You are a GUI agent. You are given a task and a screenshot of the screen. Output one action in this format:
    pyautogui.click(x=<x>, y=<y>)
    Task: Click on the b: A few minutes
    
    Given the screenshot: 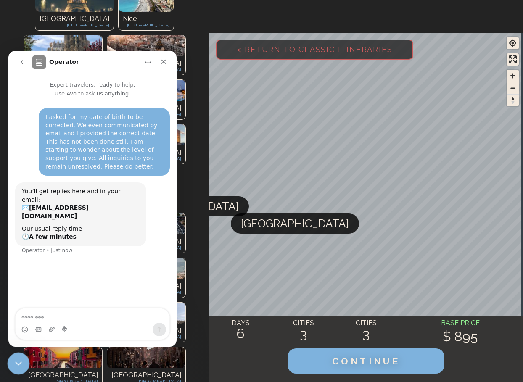 What is the action you would take?
    pyautogui.click(x=44, y=186)
    